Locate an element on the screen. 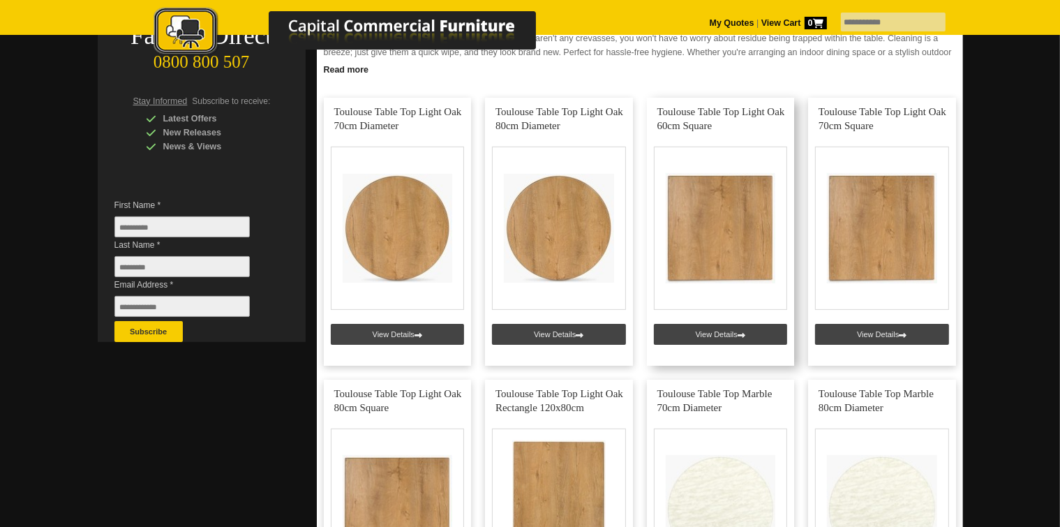 The width and height of the screenshot is (1060, 527). div: 0800 800 507 is located at coordinates (202, 59).